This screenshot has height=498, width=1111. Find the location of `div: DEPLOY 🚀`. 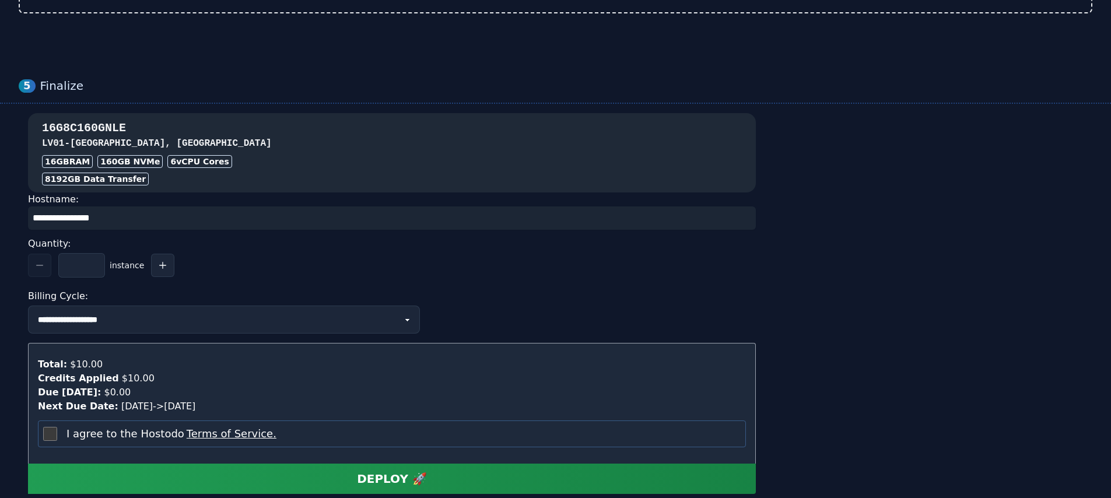

div: DEPLOY 🚀 is located at coordinates (392, 479).